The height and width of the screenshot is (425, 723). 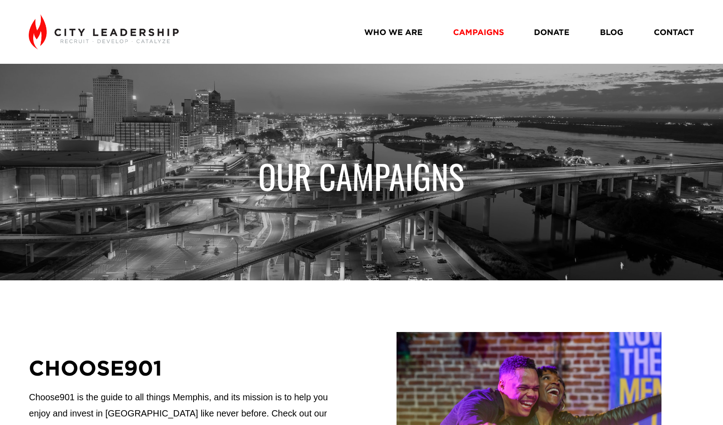 I want to click on a: CONTACT, so click(x=674, y=32).